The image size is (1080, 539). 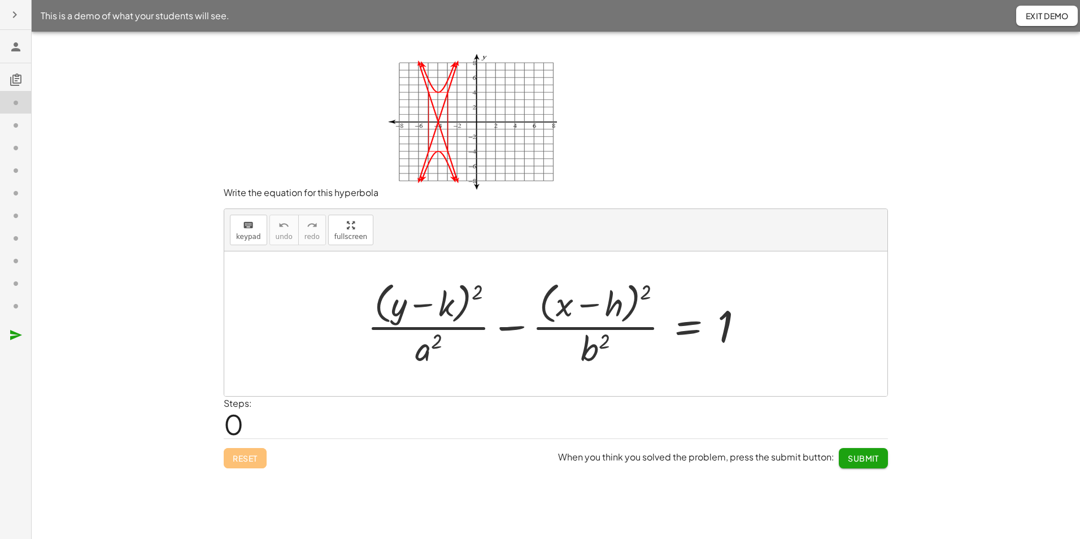 What do you see at coordinates (248, 225) in the screenshot?
I see `i: keyboard` at bounding box center [248, 225].